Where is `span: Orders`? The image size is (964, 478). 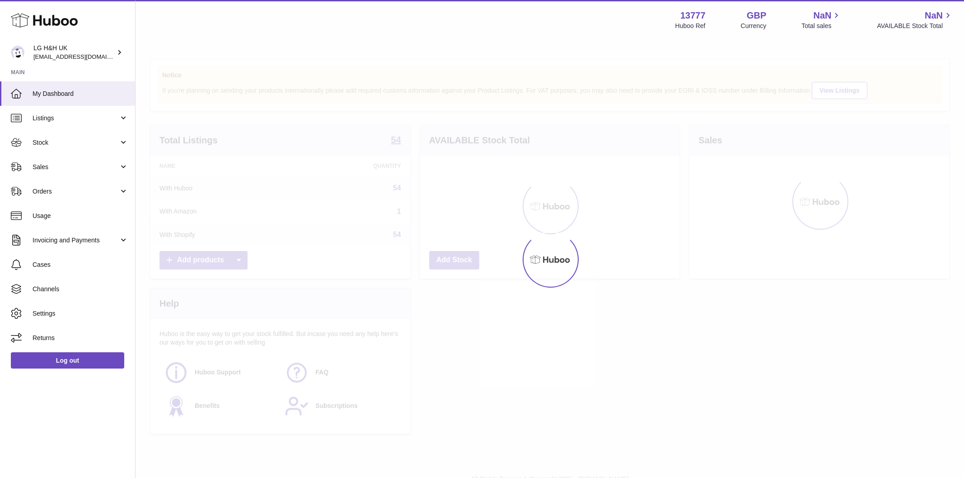
span: Orders is located at coordinates (75, 191).